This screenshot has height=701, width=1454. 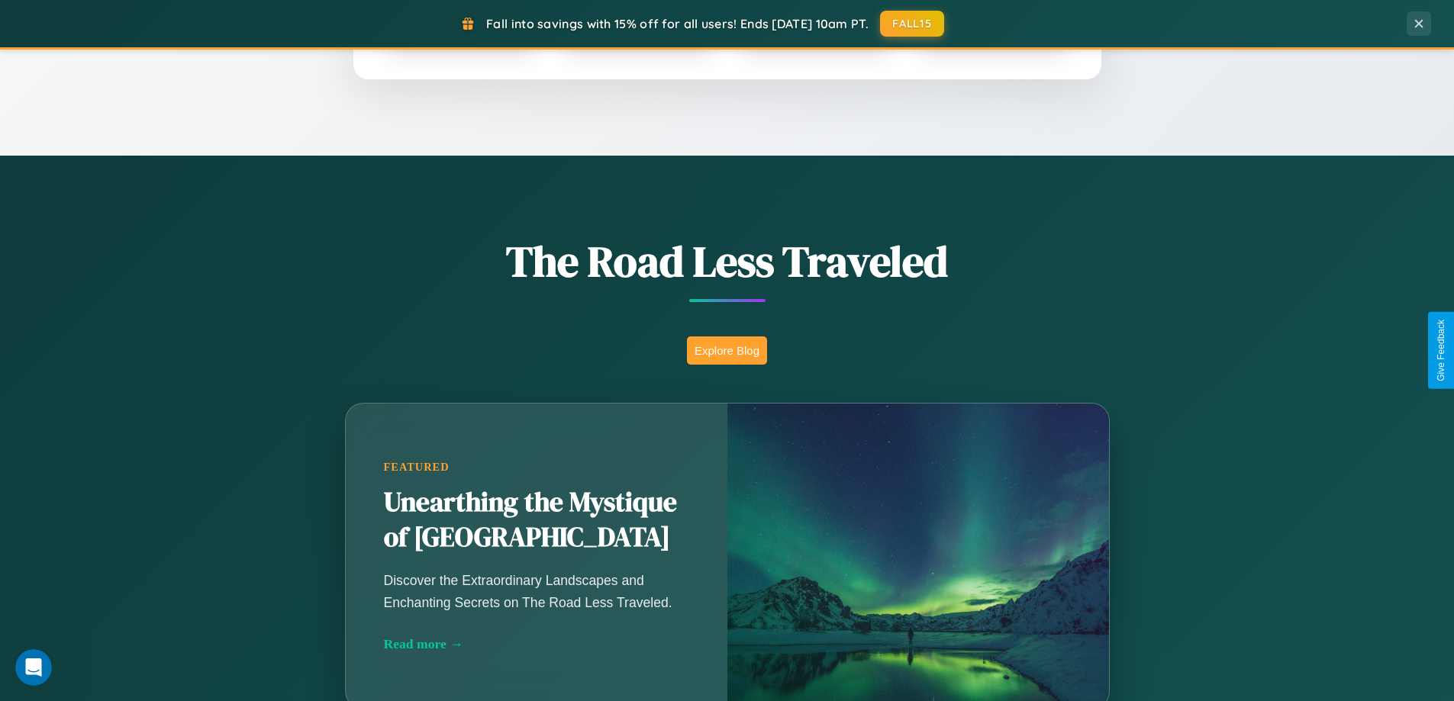 What do you see at coordinates (536, 644) in the screenshot?
I see `div: Read more →` at bounding box center [536, 644].